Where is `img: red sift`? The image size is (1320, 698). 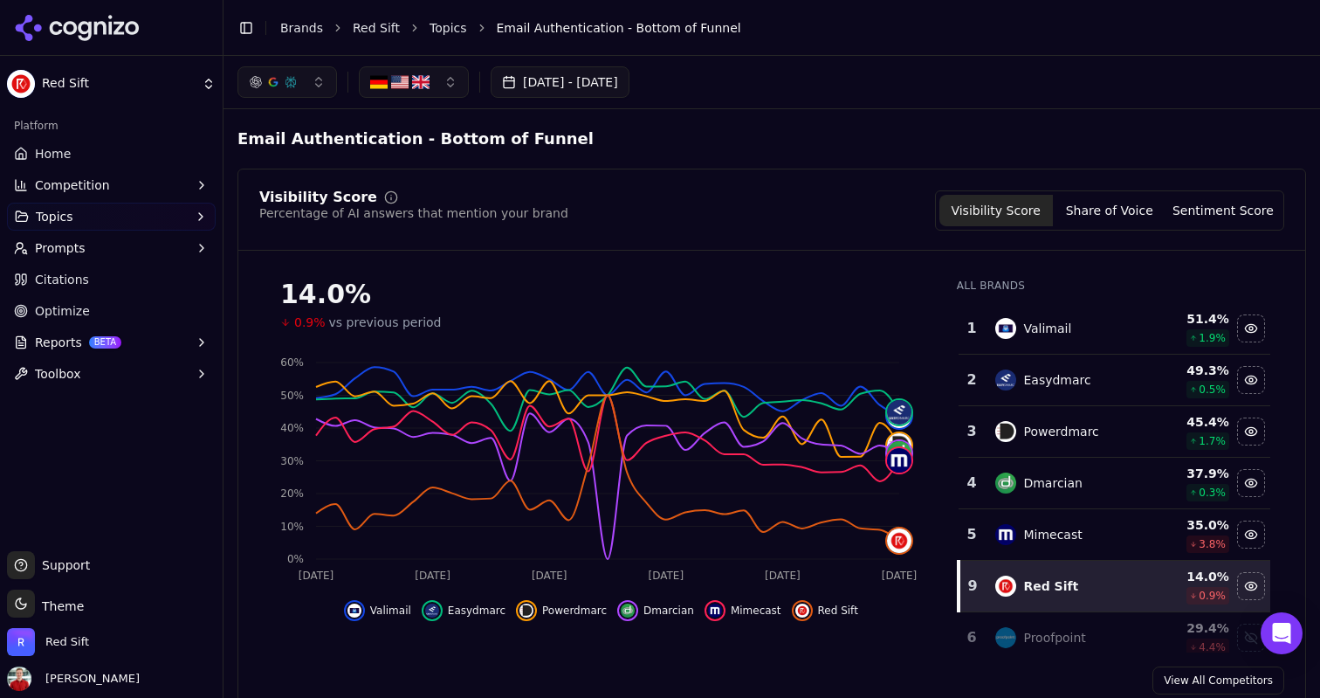
img: red sift is located at coordinates (1006, 586).